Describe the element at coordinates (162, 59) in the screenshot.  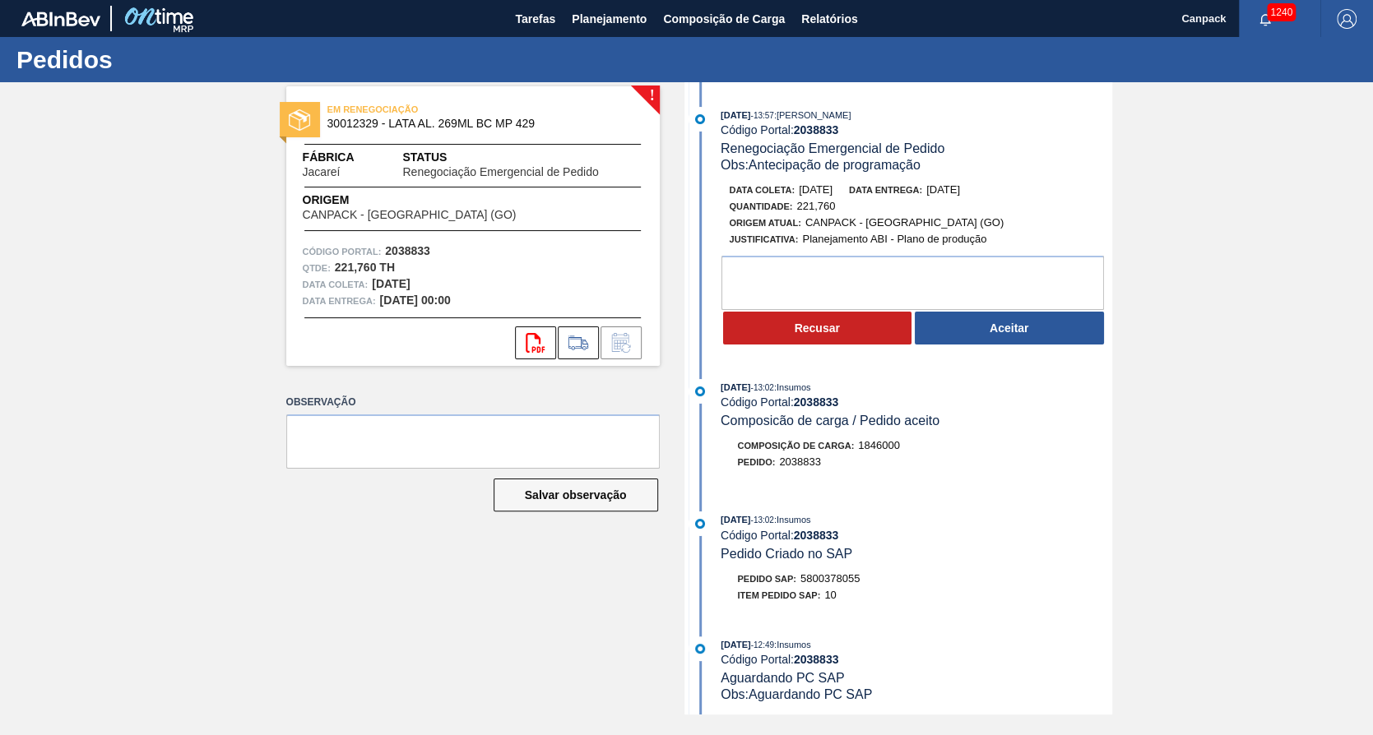
I see `h1: Pedidos` at that location.